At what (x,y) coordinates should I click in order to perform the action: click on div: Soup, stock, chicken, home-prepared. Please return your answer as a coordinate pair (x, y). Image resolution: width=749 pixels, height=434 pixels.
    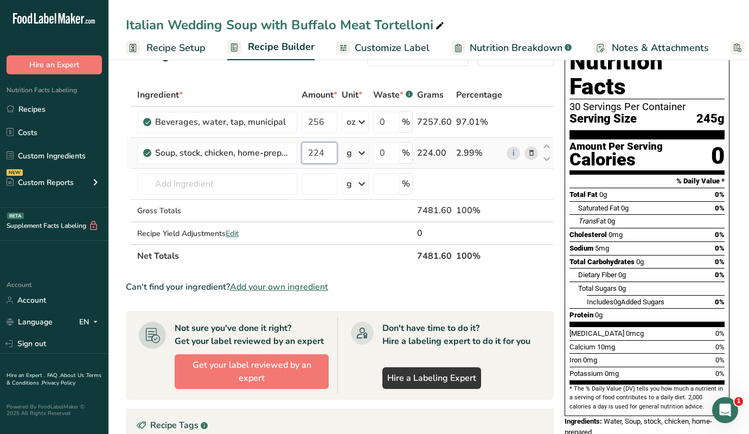
    Looking at the image, I should click on (223, 153).